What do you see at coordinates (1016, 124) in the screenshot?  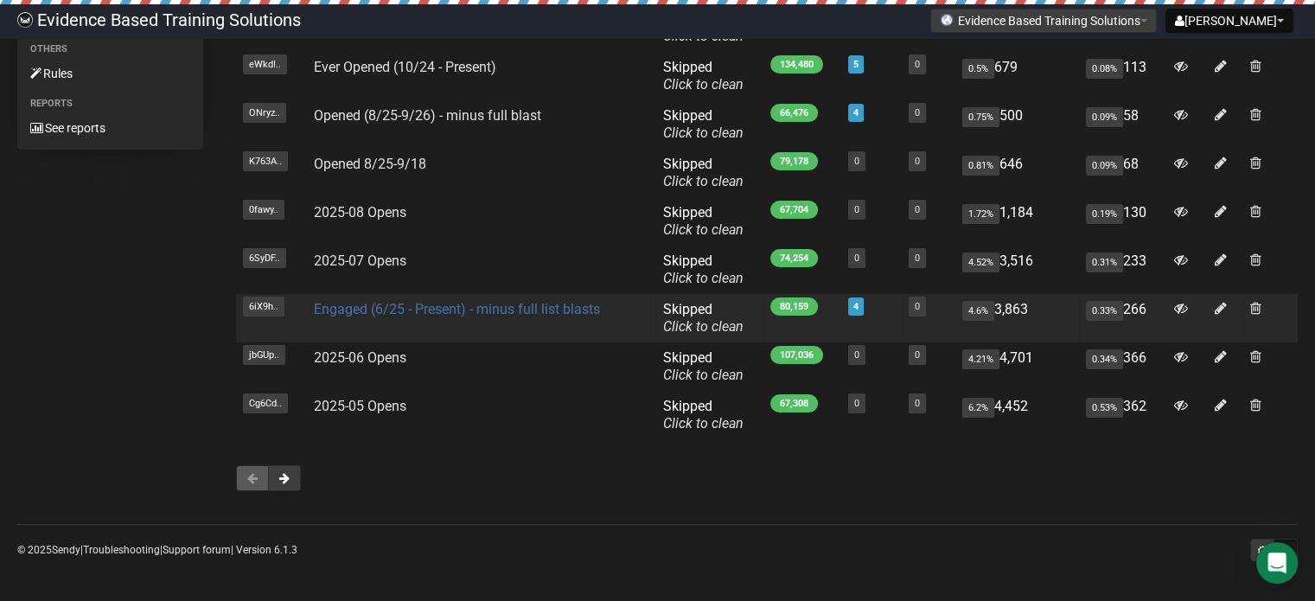 I see `td: 500` at bounding box center [1016, 124].